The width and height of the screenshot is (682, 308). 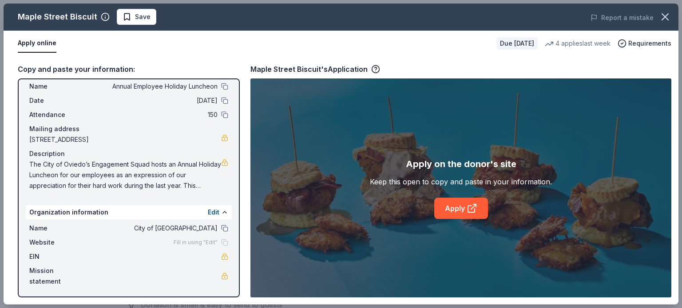 What do you see at coordinates (129, 129) in the screenshot?
I see `div: Mailing address` at bounding box center [129, 129].